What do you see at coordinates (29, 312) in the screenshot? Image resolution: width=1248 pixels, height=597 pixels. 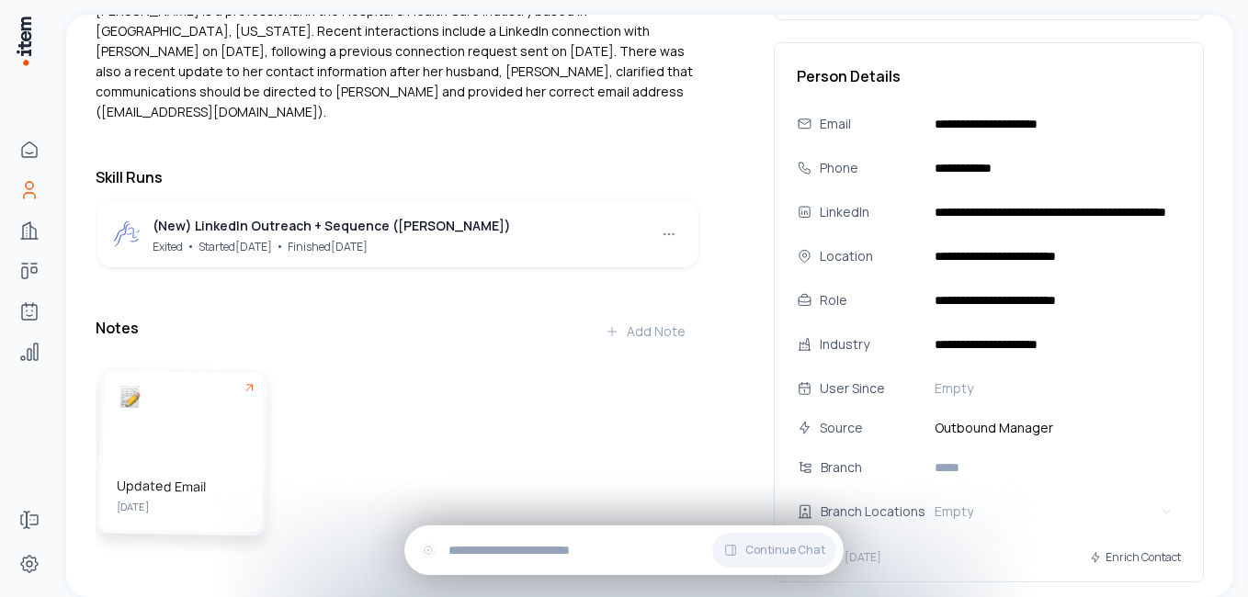 I see `a: Agents` at bounding box center [29, 312].